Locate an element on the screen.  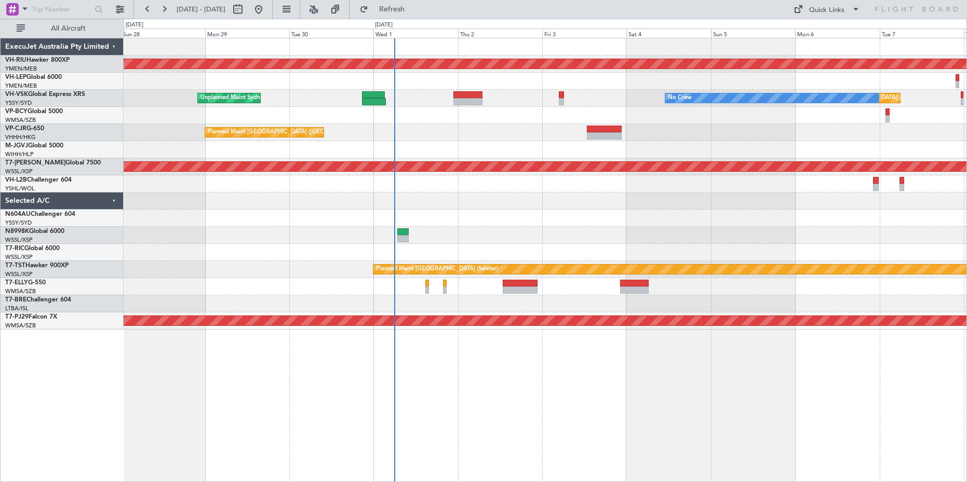
span: VH-VSK is located at coordinates (17, 95).